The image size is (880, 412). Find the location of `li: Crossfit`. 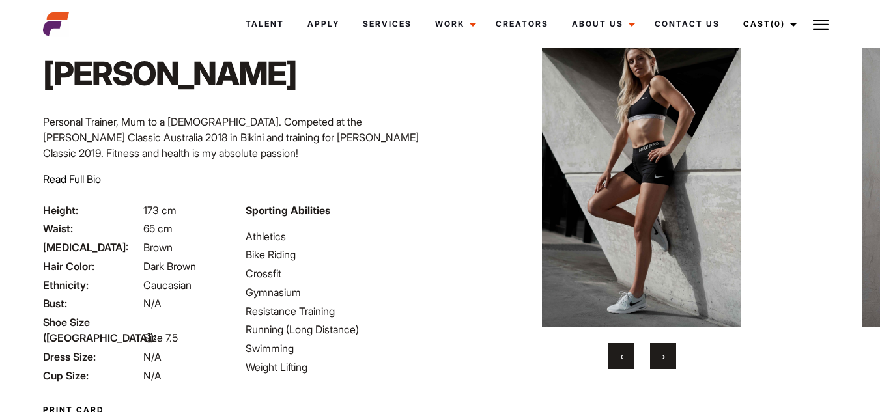

li: Crossfit is located at coordinates (339, 273).